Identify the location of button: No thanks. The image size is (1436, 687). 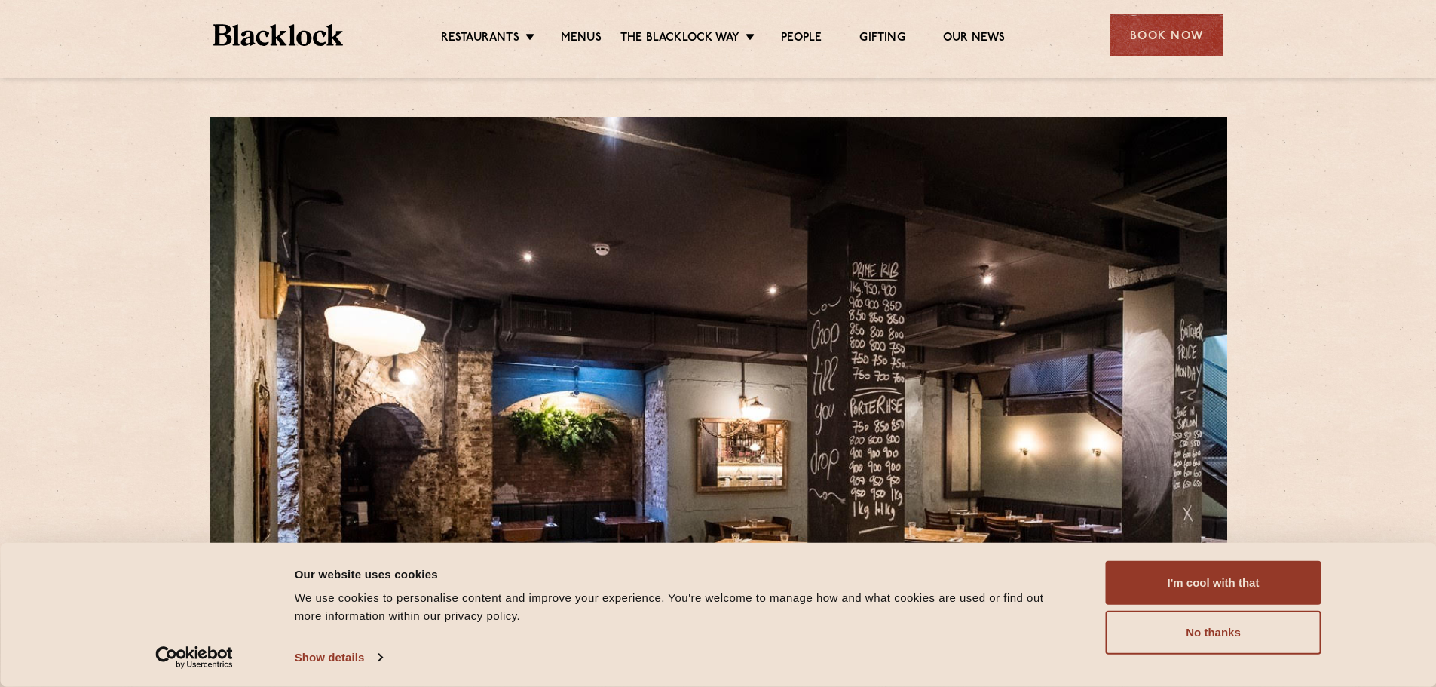
(1214, 632).